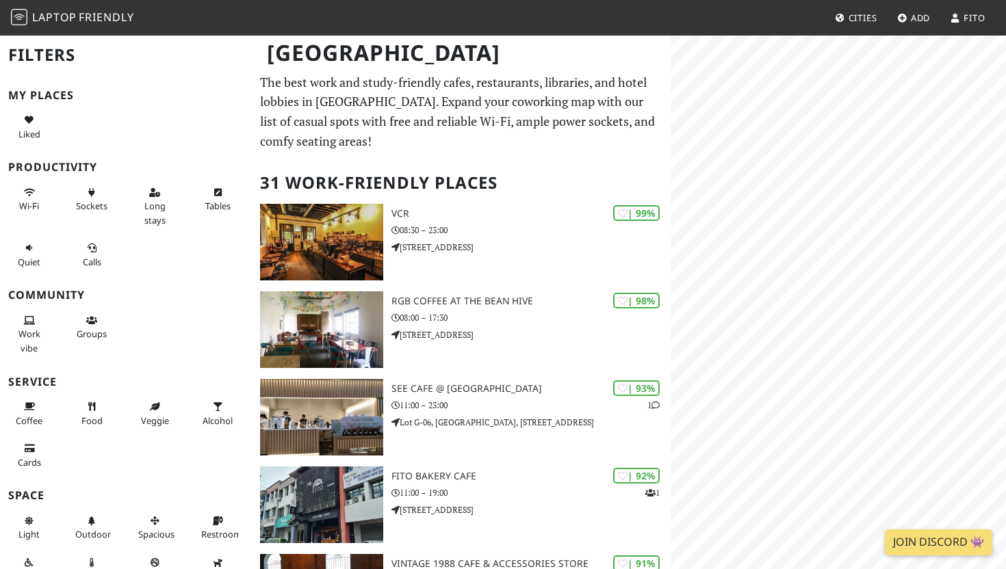 Image resolution: width=1006 pixels, height=569 pixels. I want to click on h3: Space, so click(126, 495).